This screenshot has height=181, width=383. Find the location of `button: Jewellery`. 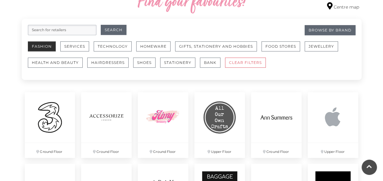

button: Jewellery is located at coordinates (322, 46).